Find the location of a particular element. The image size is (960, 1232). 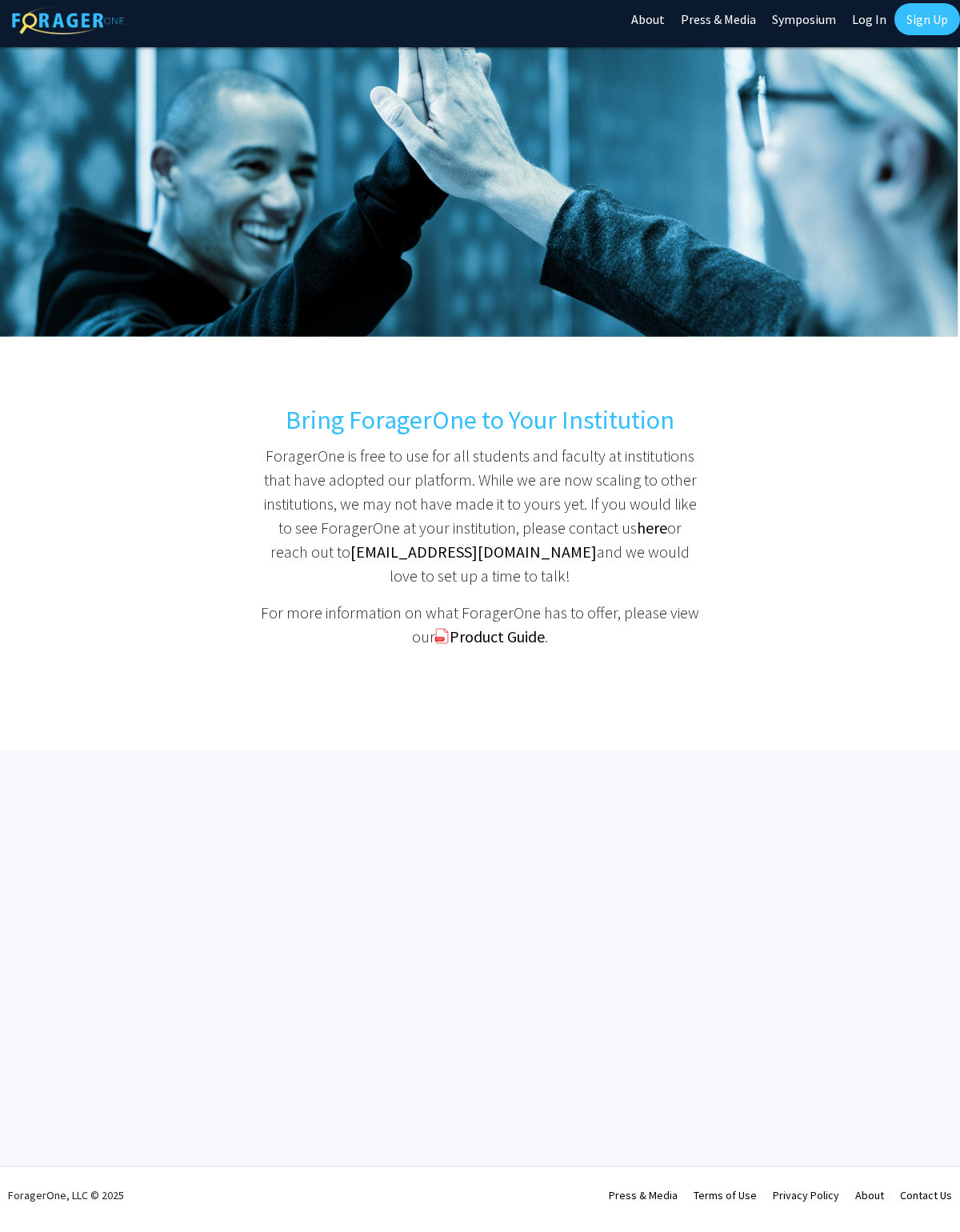

b: Product Guide is located at coordinates (496, 645).